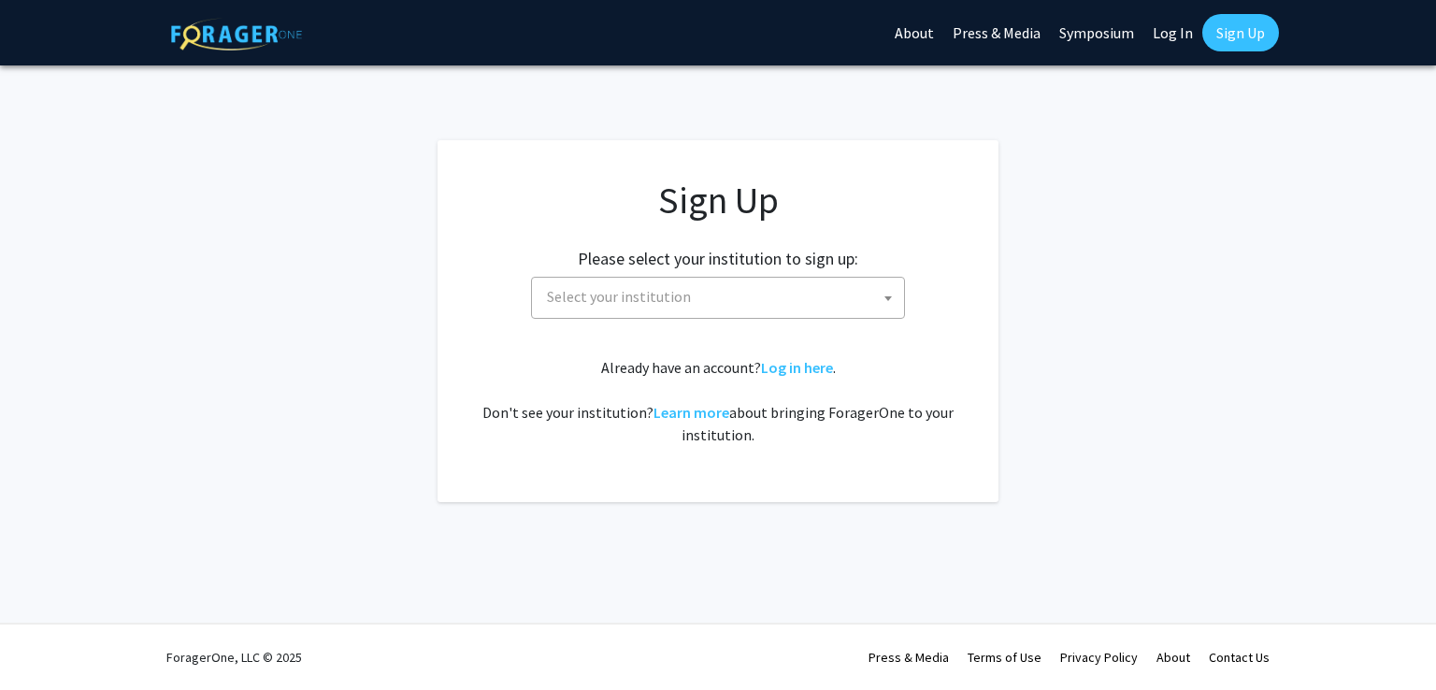  Describe the element at coordinates (718, 200) in the screenshot. I see `h1: Sign Up` at that location.